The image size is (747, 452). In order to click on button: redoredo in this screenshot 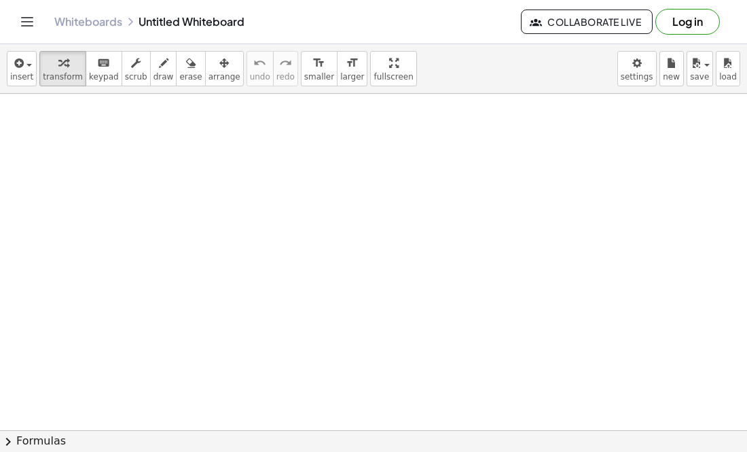, I will do `click(285, 69)`.